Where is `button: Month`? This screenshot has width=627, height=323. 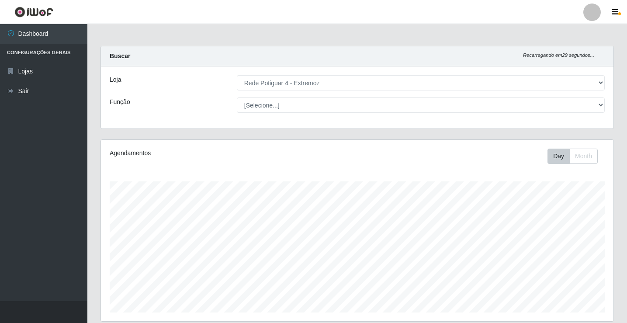 button: Month is located at coordinates (583, 156).